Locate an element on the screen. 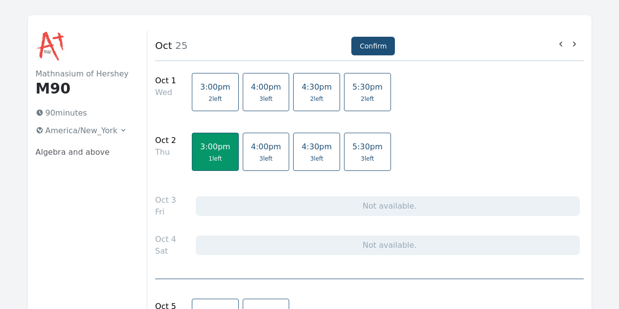 Image resolution: width=619 pixels, height=309 pixels. span: 1 left is located at coordinates (215, 159).